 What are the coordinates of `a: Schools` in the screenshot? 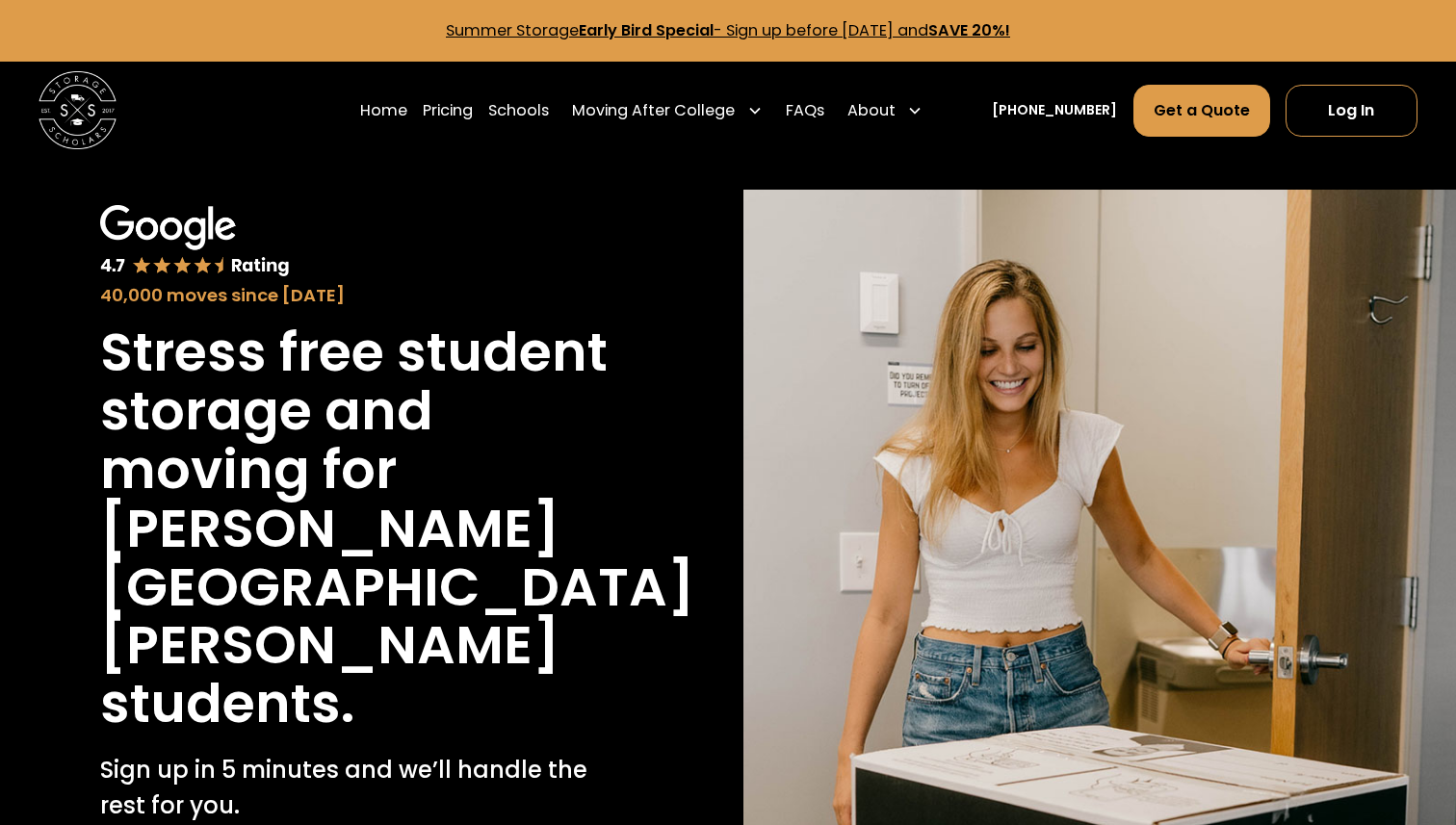 It's located at (518, 111).